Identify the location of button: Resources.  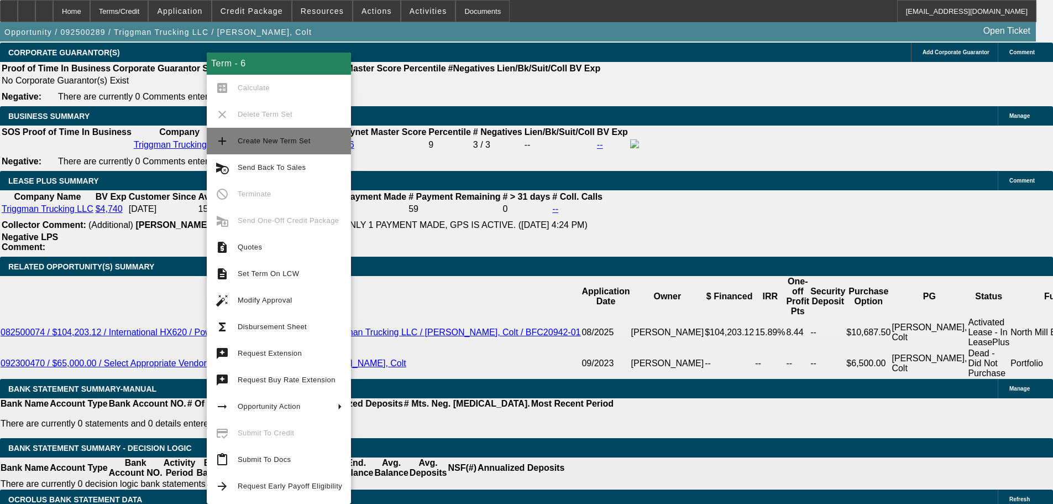
(322, 11).